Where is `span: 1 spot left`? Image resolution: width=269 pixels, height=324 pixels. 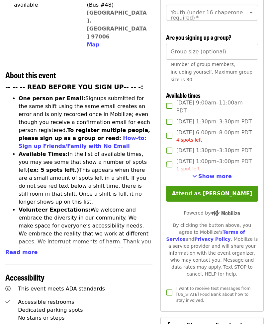 span: 1 spot left is located at coordinates (188, 169).